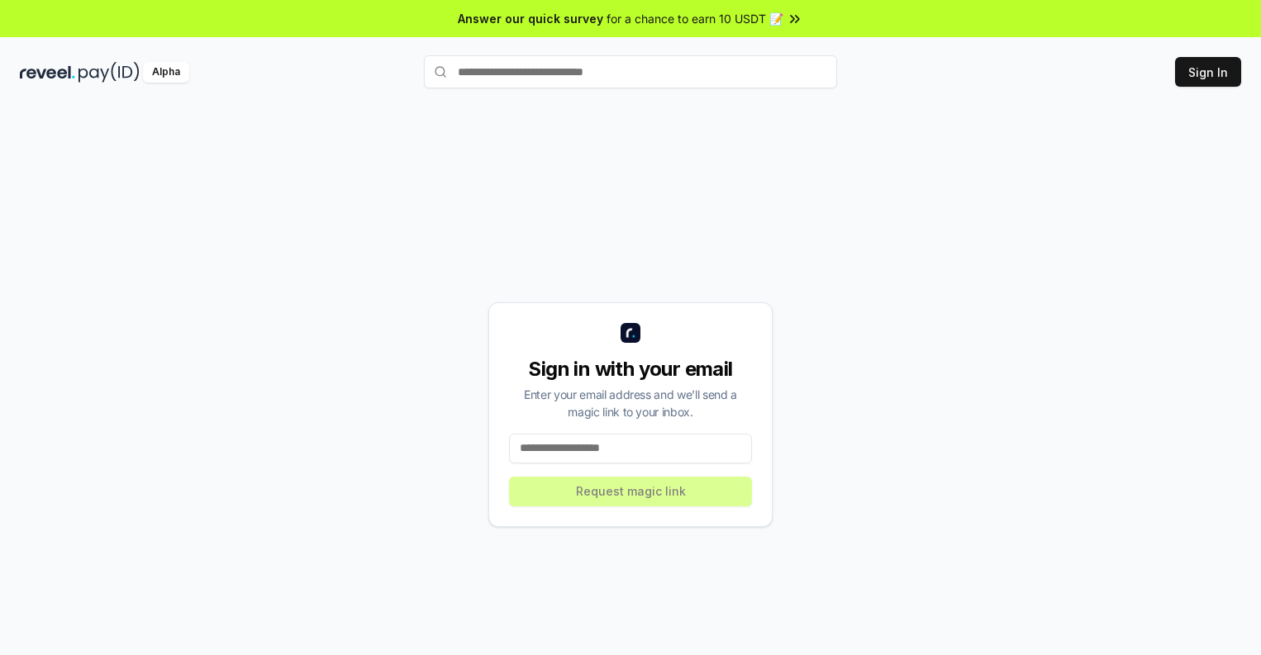 The width and height of the screenshot is (1261, 655). Describe the element at coordinates (695, 18) in the screenshot. I see `span: for a chance to earn 10 USDT 📝` at that location.